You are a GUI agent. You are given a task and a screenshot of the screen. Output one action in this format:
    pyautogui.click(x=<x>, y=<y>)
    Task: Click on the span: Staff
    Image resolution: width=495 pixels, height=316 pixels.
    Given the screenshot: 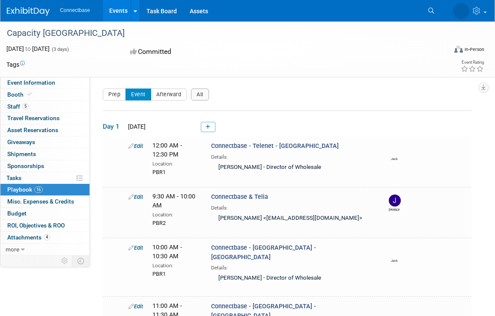 What is the action you would take?
    pyautogui.click(x=18, y=107)
    